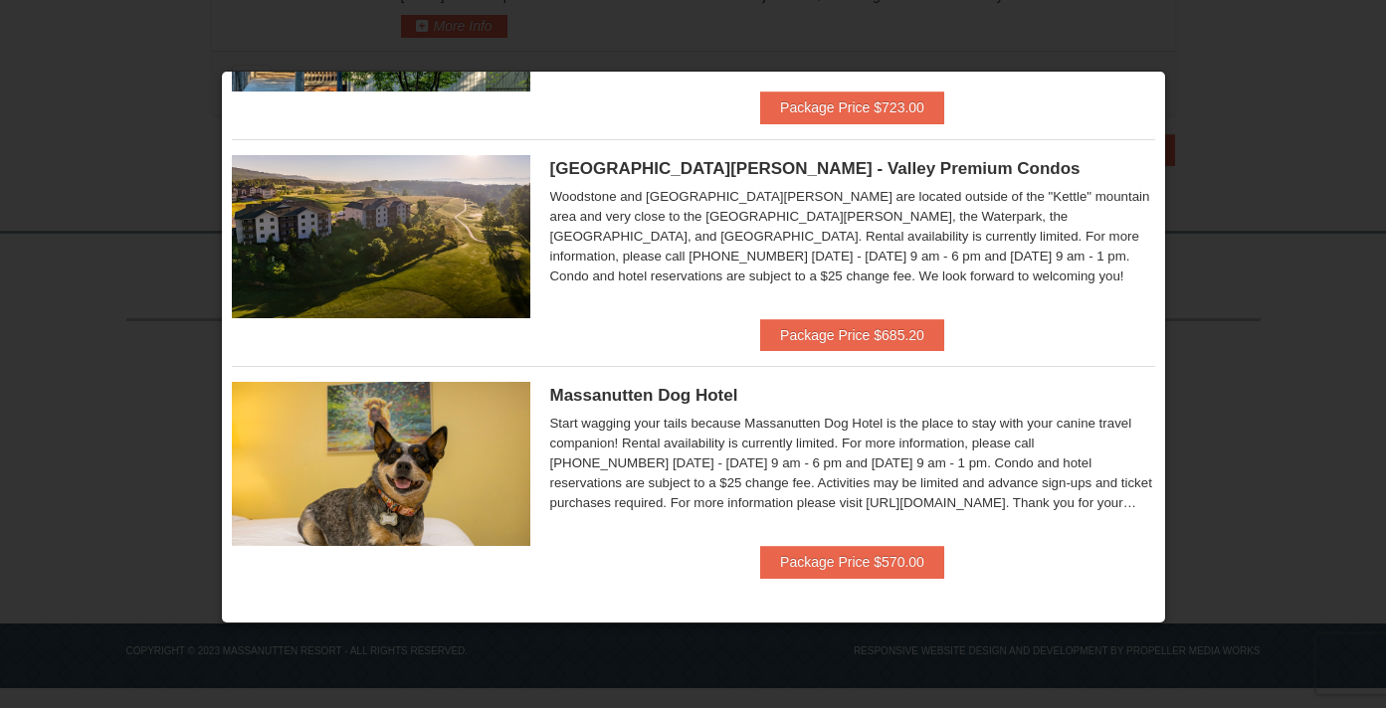 This screenshot has height=708, width=1386. I want to click on span: Massanutten Dog Hotel, so click(644, 395).